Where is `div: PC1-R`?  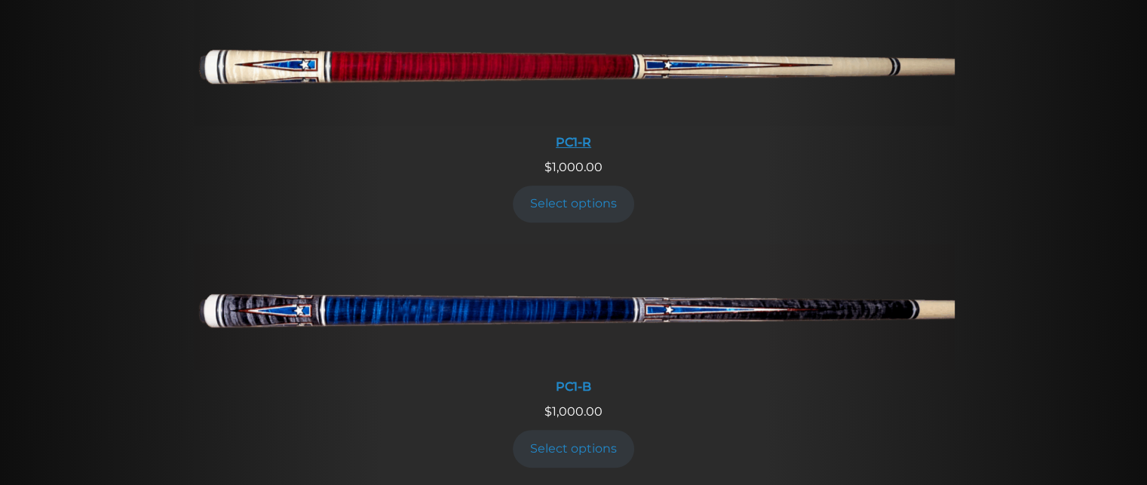
div: PC1-R is located at coordinates (574, 142).